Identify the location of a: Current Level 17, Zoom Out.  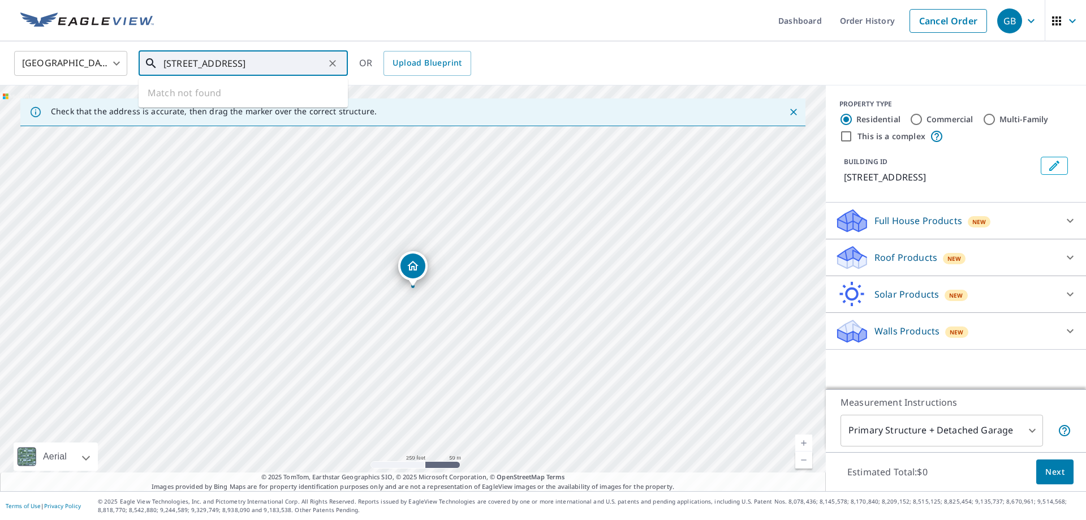
(804, 460).